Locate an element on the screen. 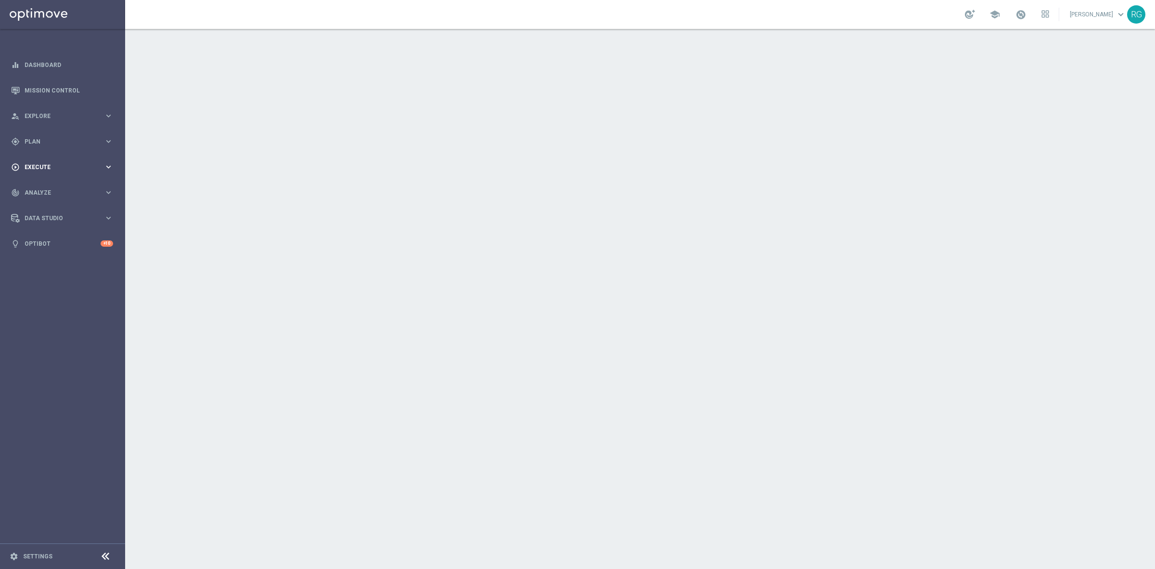  div: Analyze is located at coordinates (57, 193).